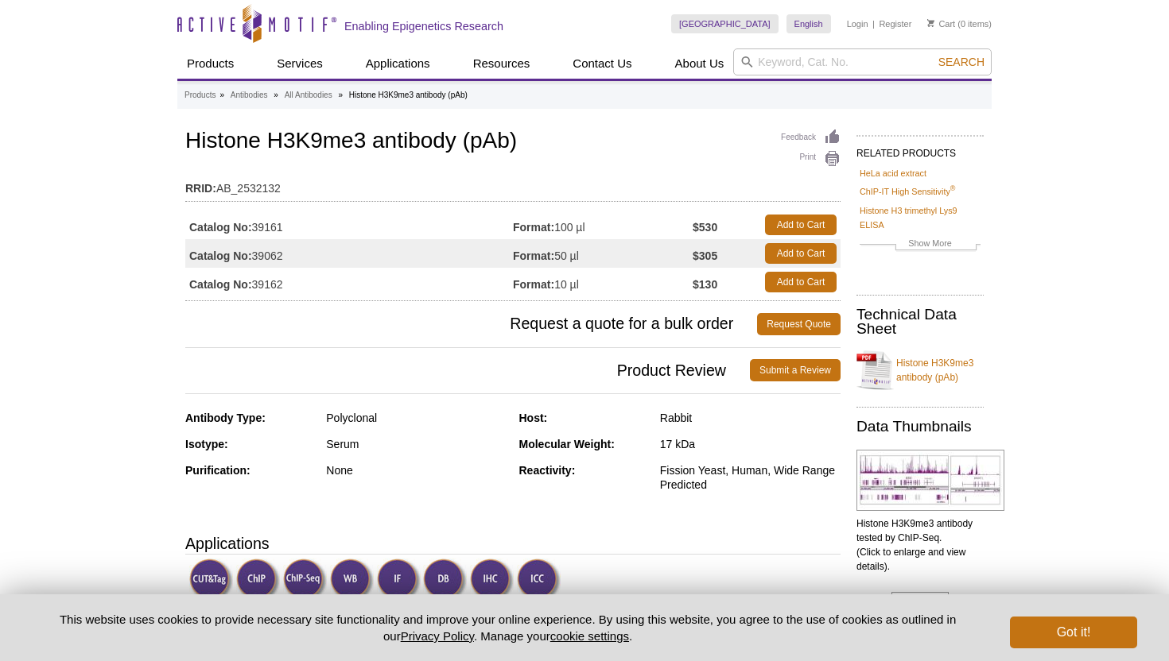 The height and width of the screenshot is (661, 1169). I want to click on img: CUT&Tag Validated, so click(211, 580).